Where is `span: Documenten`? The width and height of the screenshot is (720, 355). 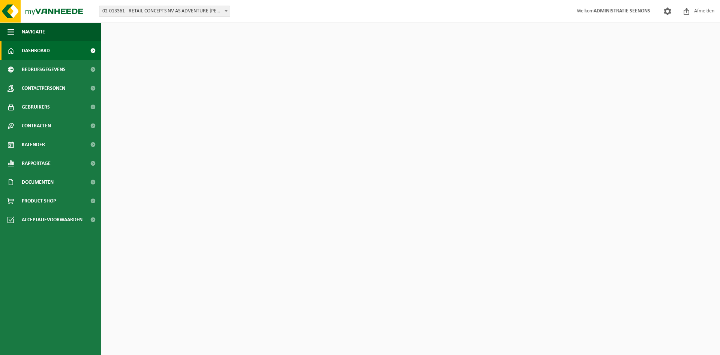
span: Documenten is located at coordinates (38, 182).